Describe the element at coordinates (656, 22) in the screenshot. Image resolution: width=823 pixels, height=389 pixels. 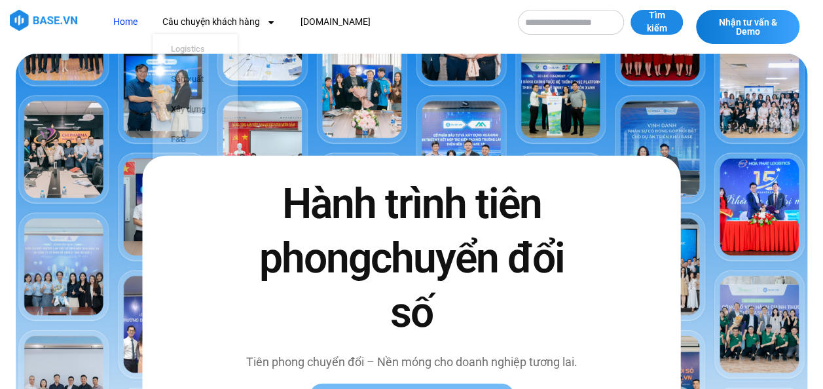
I see `span: Tìm kiếm` at that location.